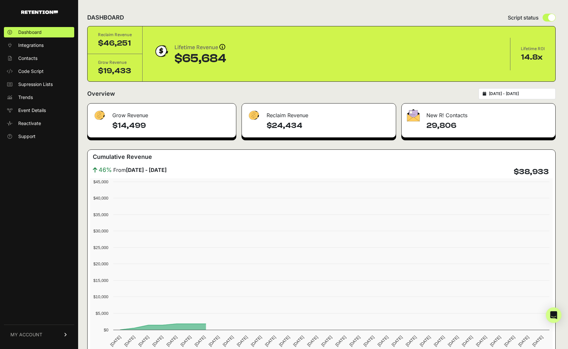 This screenshot has height=349, width=568. I want to click on span: Dashboard, so click(30, 32).